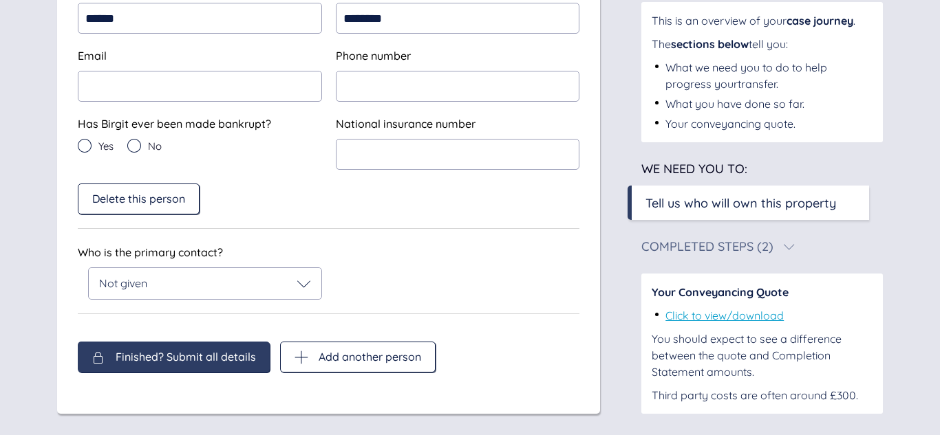  I want to click on div: Completed Steps (2), so click(707, 247).